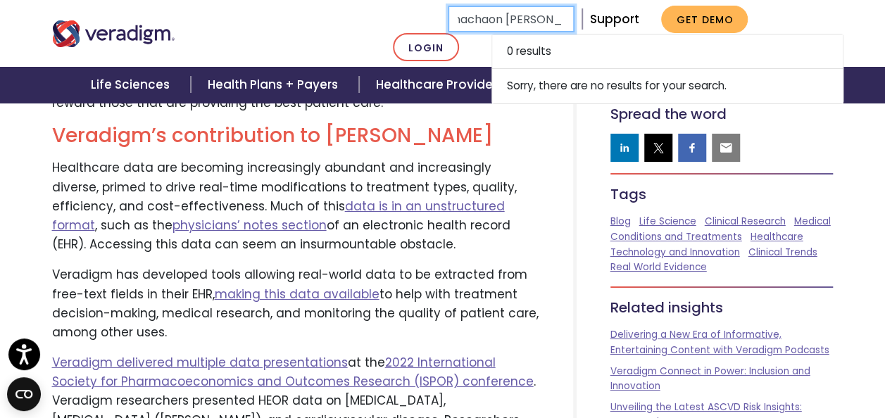  I want to click on p: Veradigm has developed tools allowing real-world data to be extracted from free-text fields in th..., so click(296, 303).